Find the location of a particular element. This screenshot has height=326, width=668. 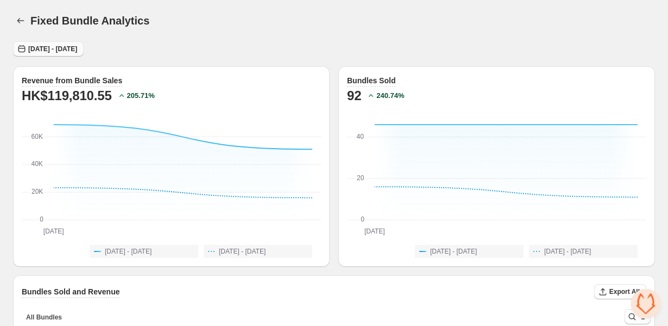

h3: Bundles Sold and Revenue is located at coordinates (71, 291).